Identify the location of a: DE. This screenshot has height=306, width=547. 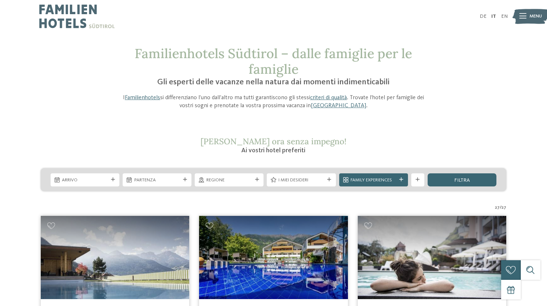
(483, 16).